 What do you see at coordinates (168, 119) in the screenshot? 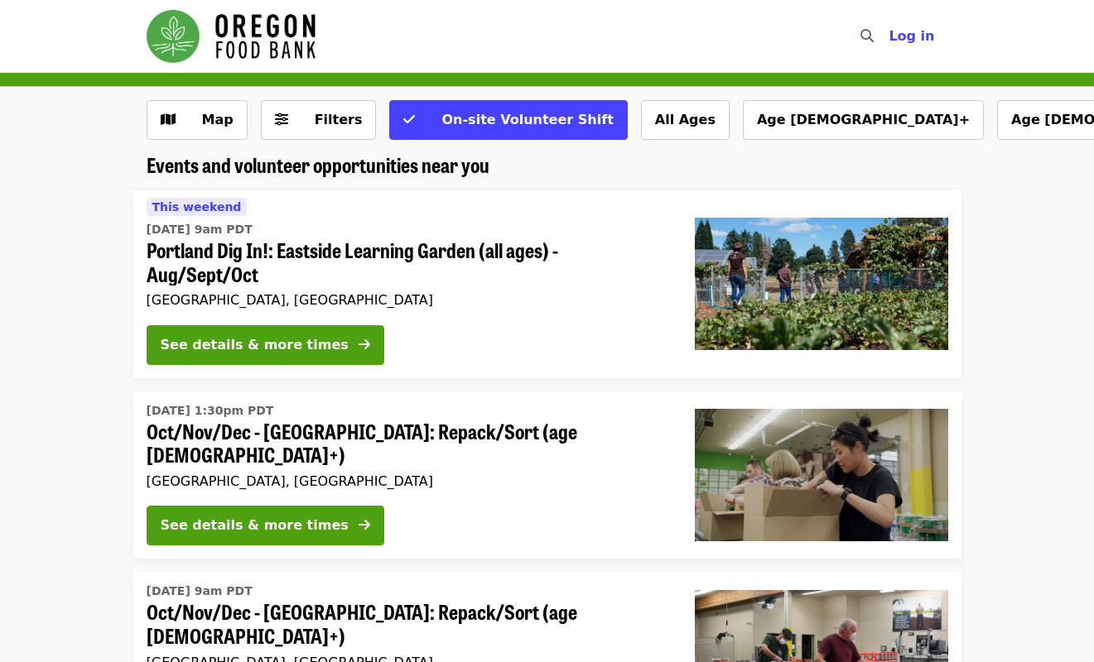
I see `i: map icon` at bounding box center [168, 119].